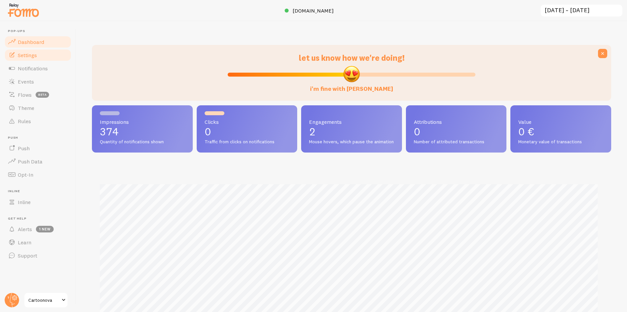  What do you see at coordinates (38, 161) in the screenshot?
I see `a: Push Data` at bounding box center [38, 161].